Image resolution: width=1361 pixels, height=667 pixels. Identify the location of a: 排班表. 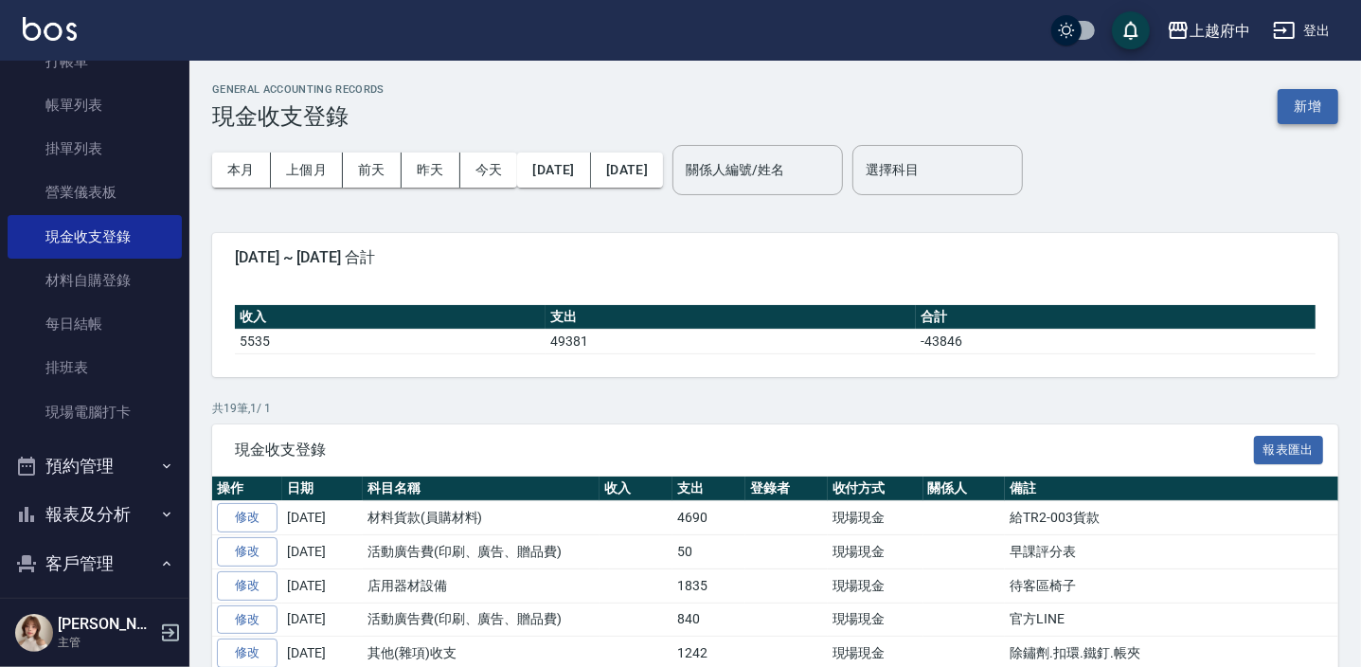
(95, 368).